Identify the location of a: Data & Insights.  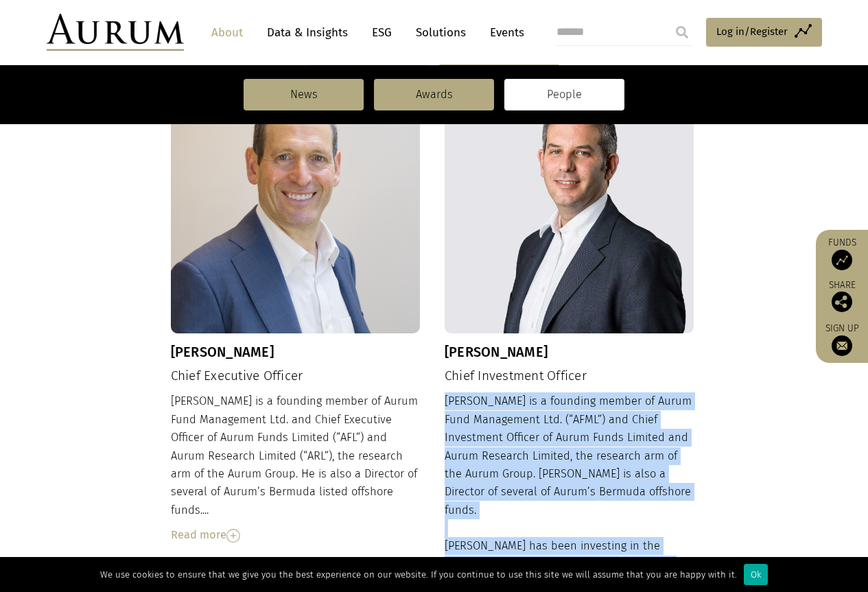
(308, 32).